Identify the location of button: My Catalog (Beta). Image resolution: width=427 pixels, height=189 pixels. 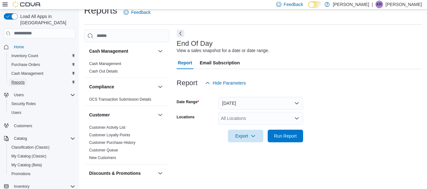
(42, 165).